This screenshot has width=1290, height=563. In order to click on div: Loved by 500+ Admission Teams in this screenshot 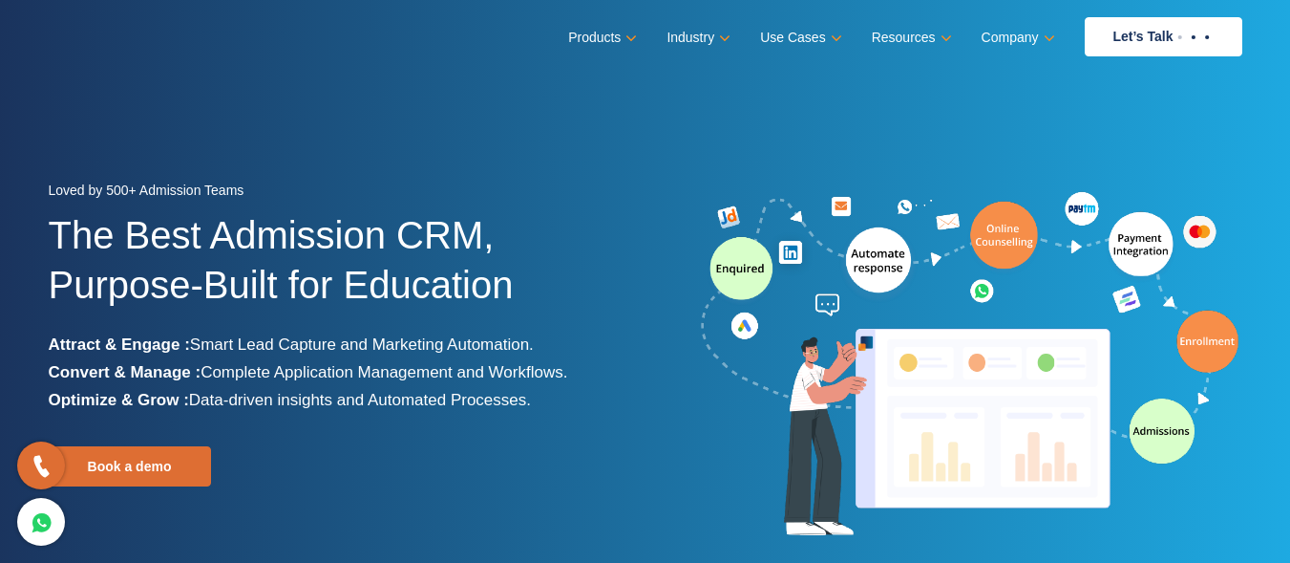, I will do `click(340, 193)`.